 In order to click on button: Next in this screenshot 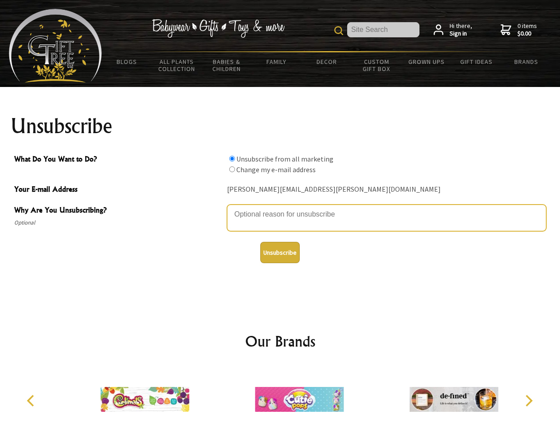, I will do `click(529, 401)`.